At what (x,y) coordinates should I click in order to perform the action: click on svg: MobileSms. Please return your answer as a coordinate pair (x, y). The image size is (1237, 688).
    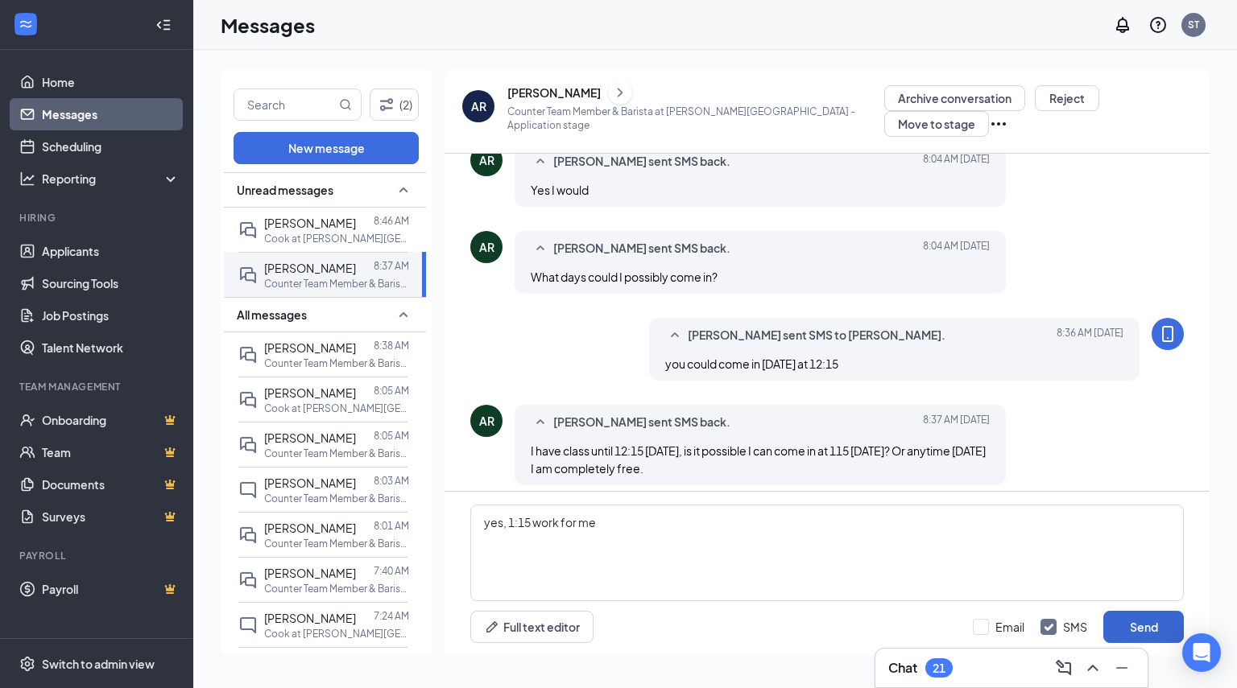
    Looking at the image, I should click on (1167, 334).